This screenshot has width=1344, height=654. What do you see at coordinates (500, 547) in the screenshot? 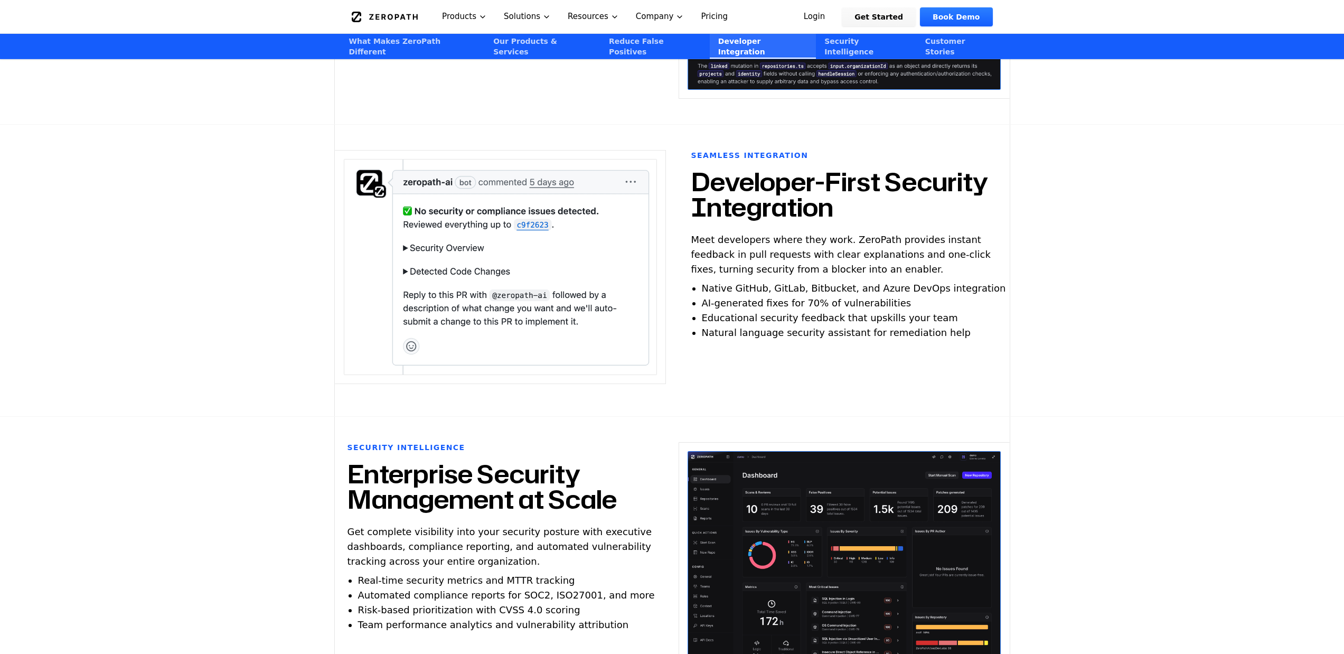
I see `p: Get complete visibility into your security posture with executive dashboards, compliance reportin...` at bounding box center [500, 547].